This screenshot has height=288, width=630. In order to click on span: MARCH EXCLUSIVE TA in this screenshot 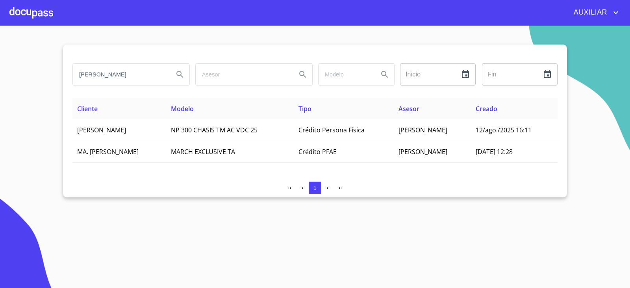, I will do `click(203, 152)`.